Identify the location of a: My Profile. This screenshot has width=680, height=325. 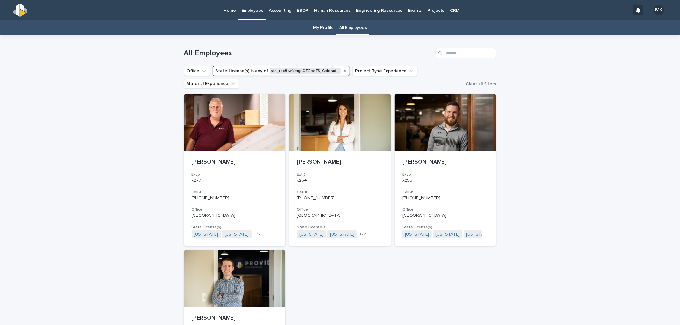
(324, 28).